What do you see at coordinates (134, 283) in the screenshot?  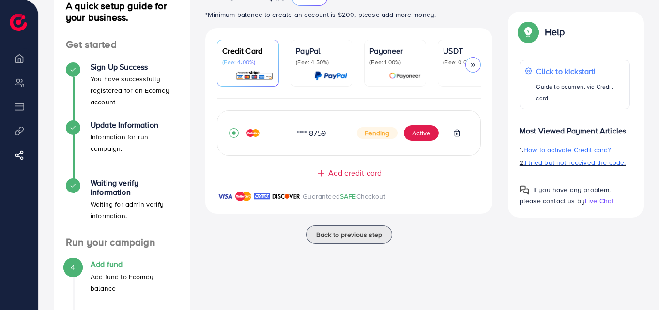 I see `p: Add fund to Ecomdy balance` at bounding box center [134, 283].